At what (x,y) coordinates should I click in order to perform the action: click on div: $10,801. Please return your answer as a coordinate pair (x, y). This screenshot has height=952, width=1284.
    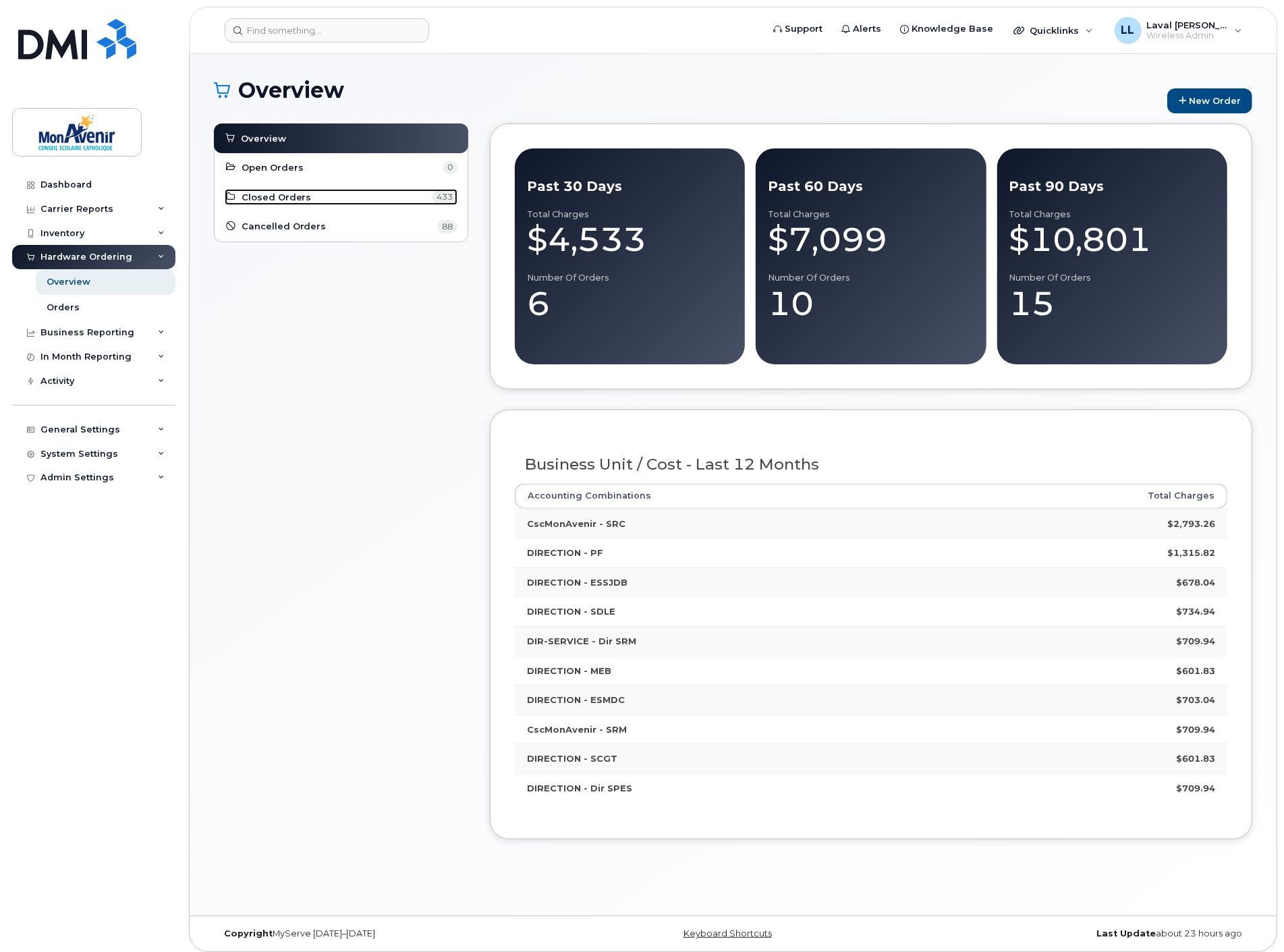
    Looking at the image, I should click on (1112, 240).